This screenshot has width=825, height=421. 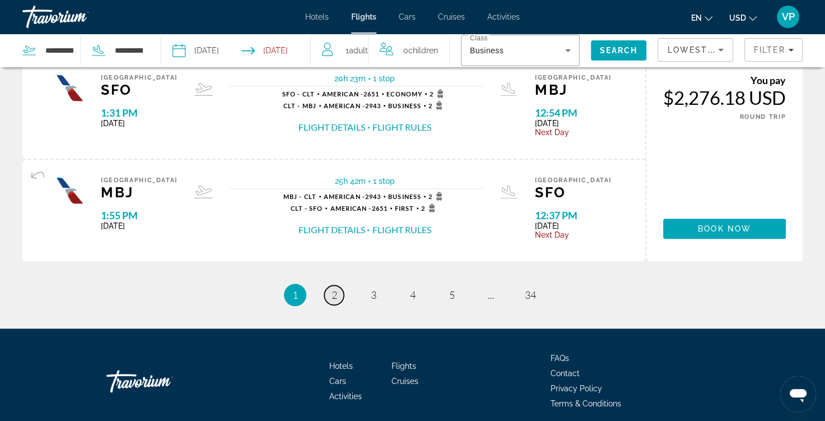 What do you see at coordinates (413, 295) in the screenshot?
I see `span: 4` at bounding box center [413, 295].